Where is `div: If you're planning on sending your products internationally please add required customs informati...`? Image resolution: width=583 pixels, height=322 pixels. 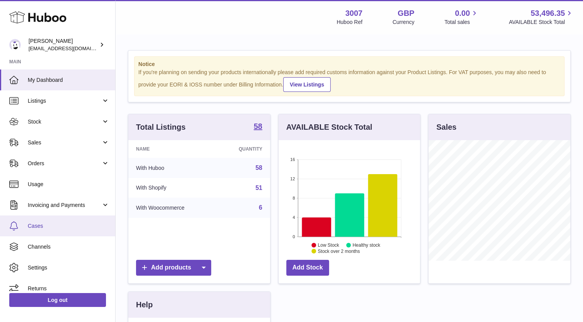
div: If you're planning on sending your products internationally please add required customs informati... is located at coordinates (349, 80).